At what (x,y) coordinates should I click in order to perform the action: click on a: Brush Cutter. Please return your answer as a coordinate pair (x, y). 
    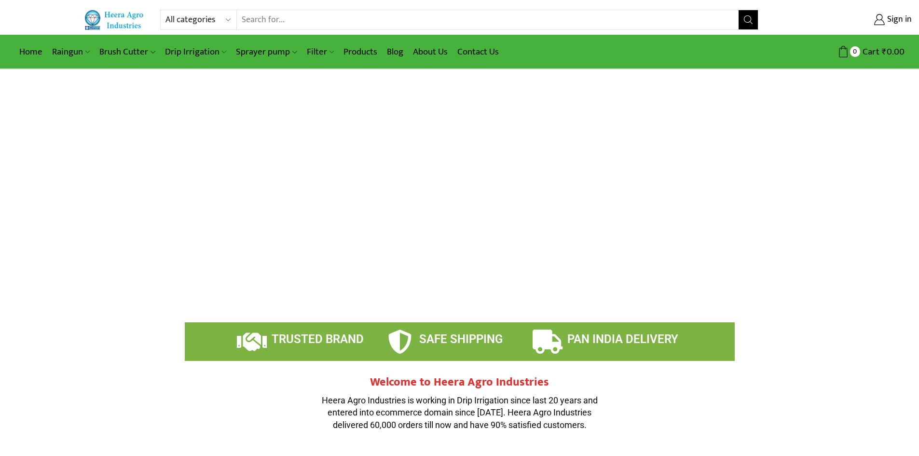
    Looking at the image, I should click on (127, 52).